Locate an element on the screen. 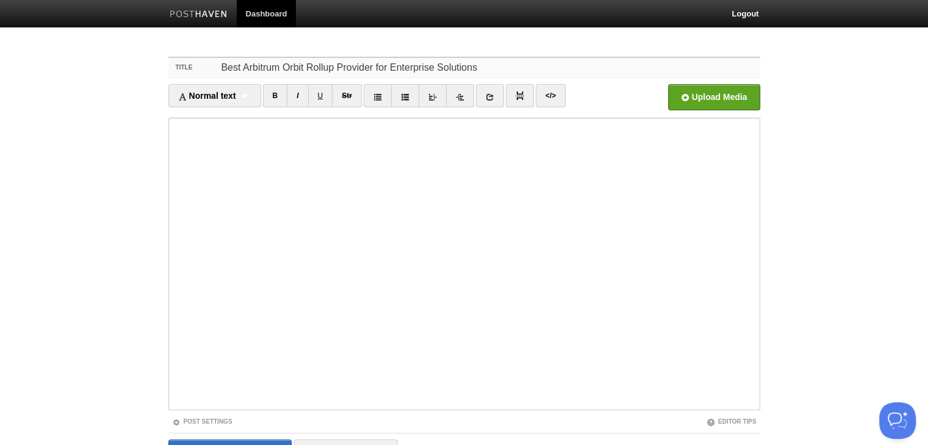  img: Posthaven-bar is located at coordinates (198, 15).